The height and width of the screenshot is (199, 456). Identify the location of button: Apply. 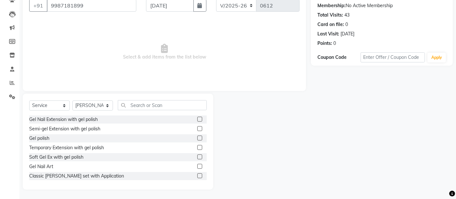
(436, 57).